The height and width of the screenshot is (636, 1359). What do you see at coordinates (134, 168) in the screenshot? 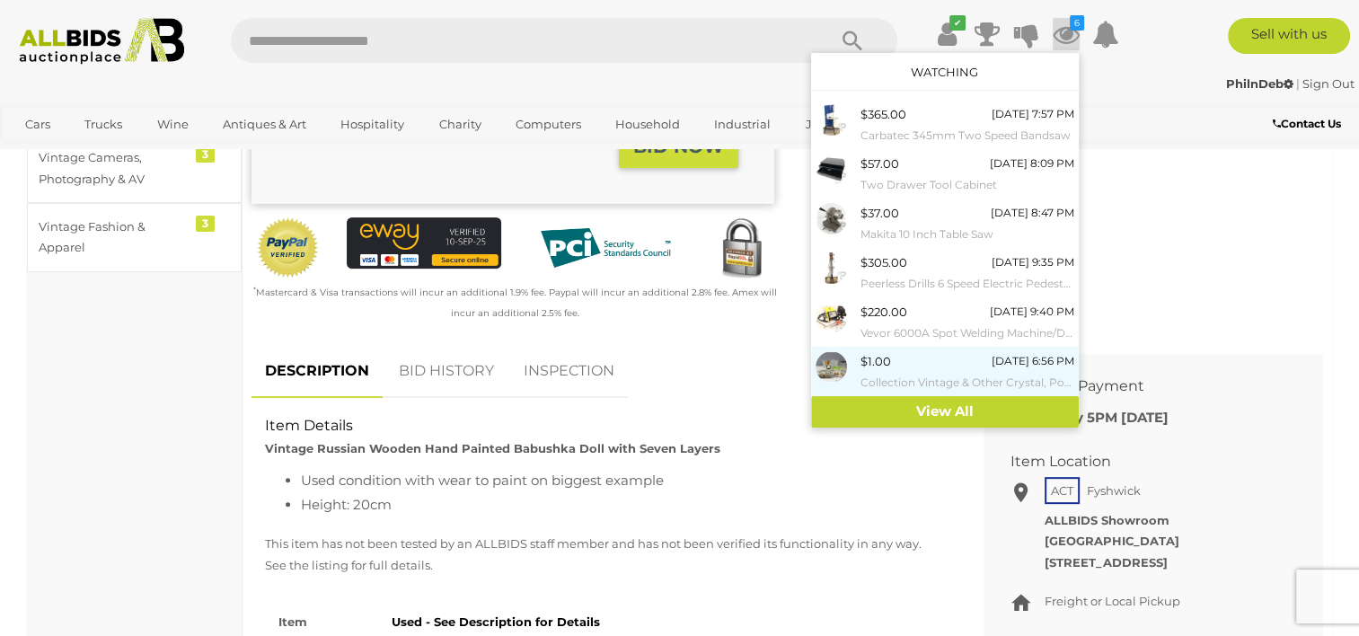
I see `a: Vintage Cameras, Photography & AV 3` at bounding box center [134, 168].